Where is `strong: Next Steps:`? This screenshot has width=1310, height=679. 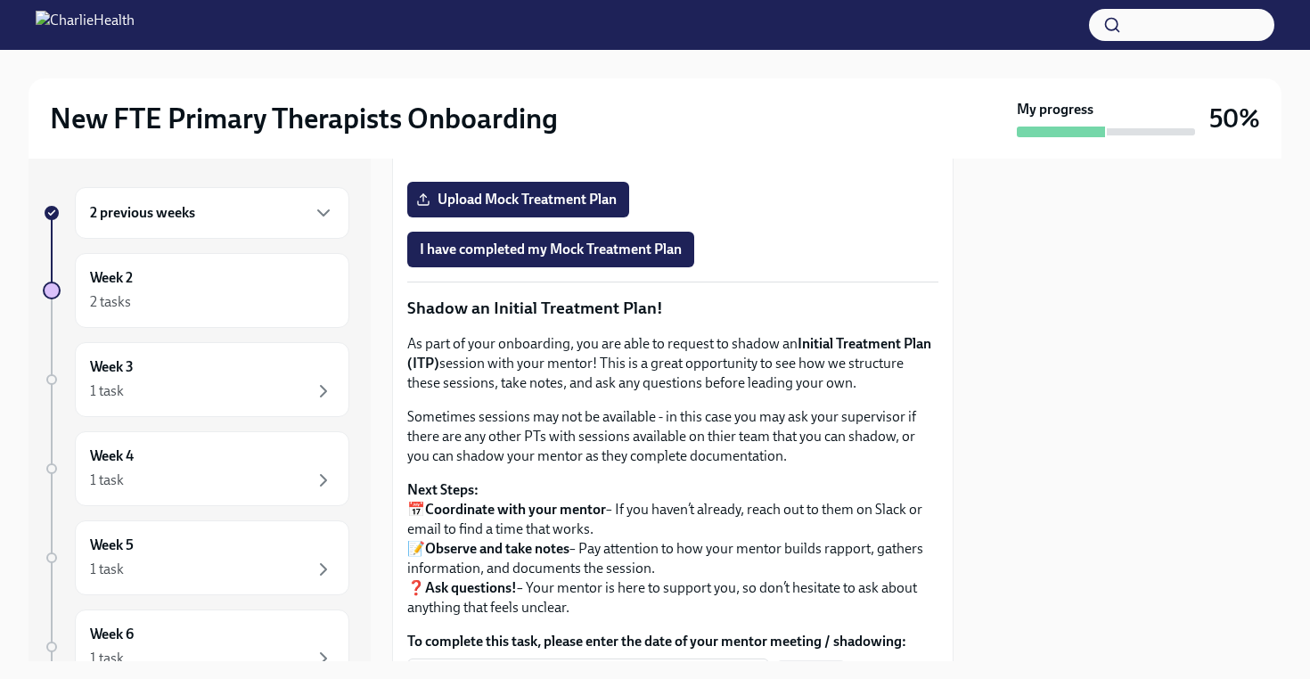
strong: Next Steps: is located at coordinates (443, 489).